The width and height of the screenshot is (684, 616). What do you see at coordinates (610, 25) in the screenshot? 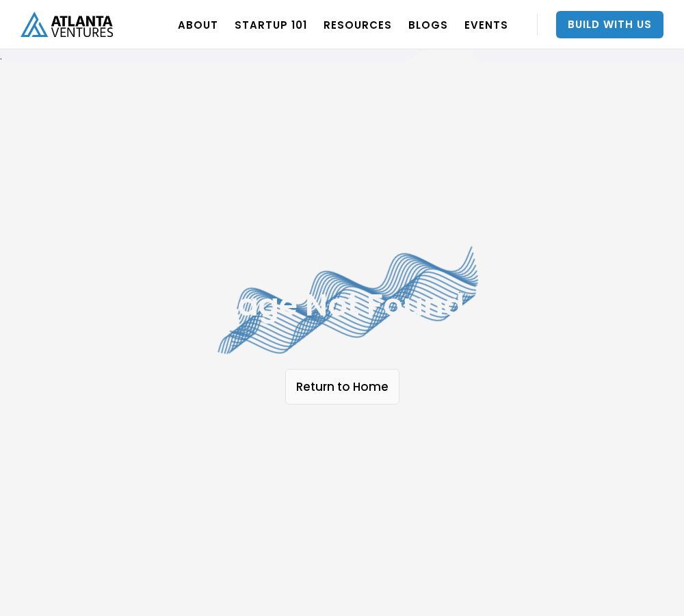
I see `a: Build With Us` at bounding box center [610, 25].